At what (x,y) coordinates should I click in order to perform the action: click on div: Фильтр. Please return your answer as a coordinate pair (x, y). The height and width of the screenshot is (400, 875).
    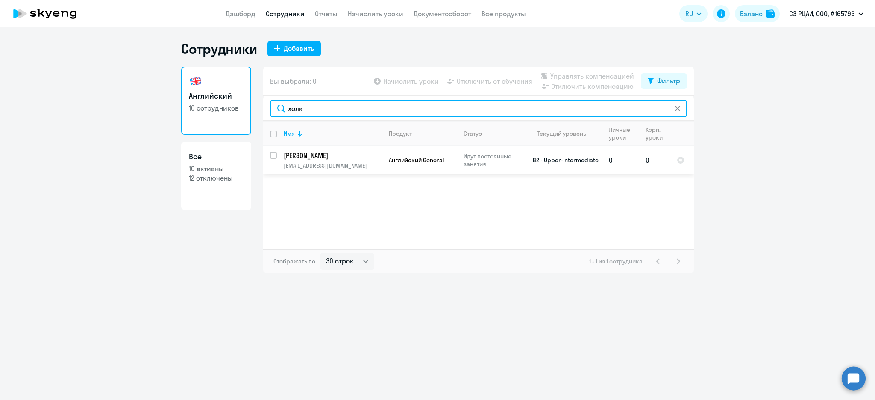
    Looking at the image, I should click on (669, 81).